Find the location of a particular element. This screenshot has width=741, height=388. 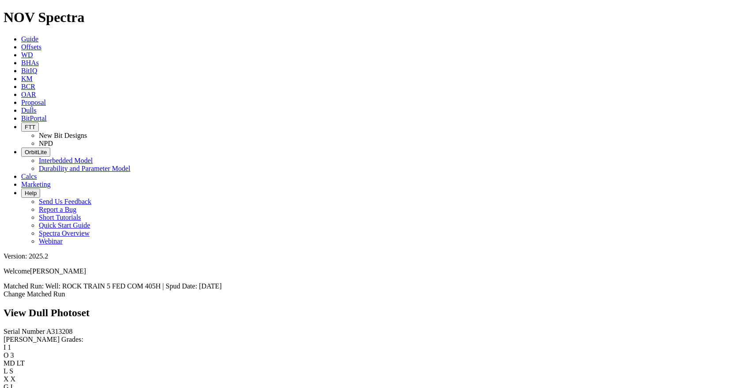

a: BCR is located at coordinates (28, 86).